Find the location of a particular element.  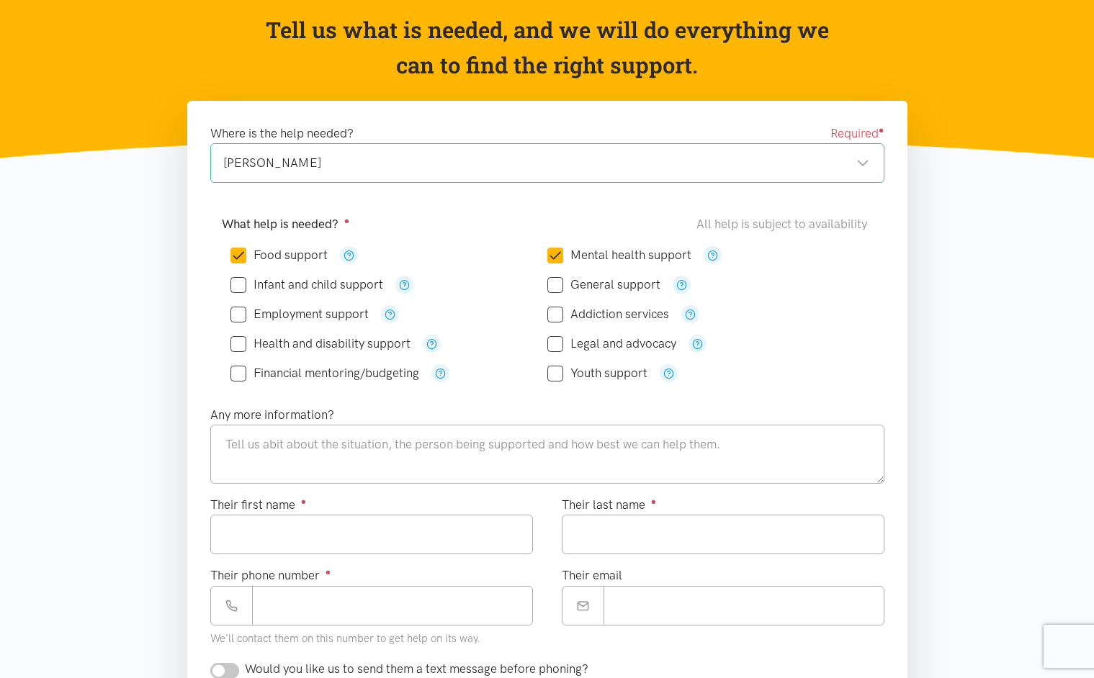

input: Email is located at coordinates (744, 606).